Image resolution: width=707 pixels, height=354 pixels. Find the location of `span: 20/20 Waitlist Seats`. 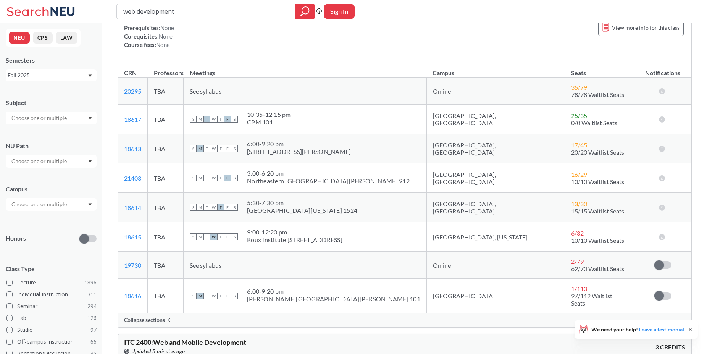

span: 20/20 Waitlist Seats is located at coordinates (597, 152).